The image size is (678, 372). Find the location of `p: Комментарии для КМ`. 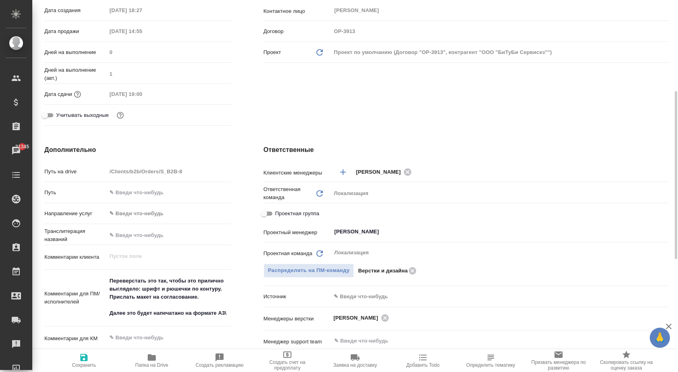

p: Комментарии для КМ is located at coordinates (75, 339).